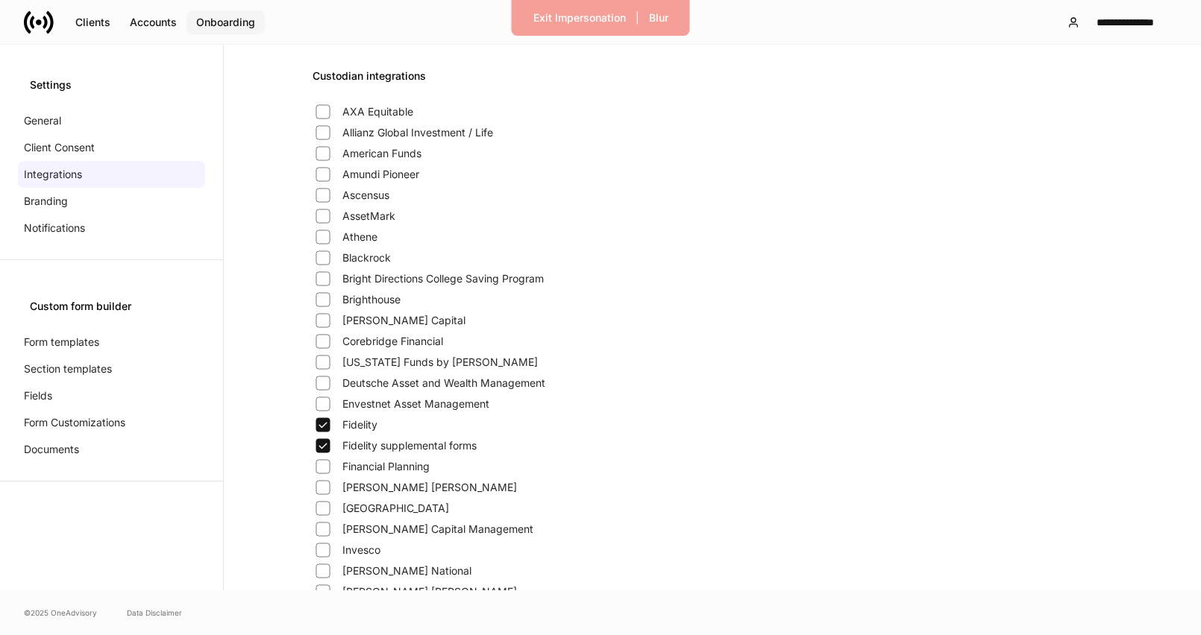 Image resolution: width=1201 pixels, height=635 pixels. Describe the element at coordinates (659, 18) in the screenshot. I see `div: Blur` at that location.